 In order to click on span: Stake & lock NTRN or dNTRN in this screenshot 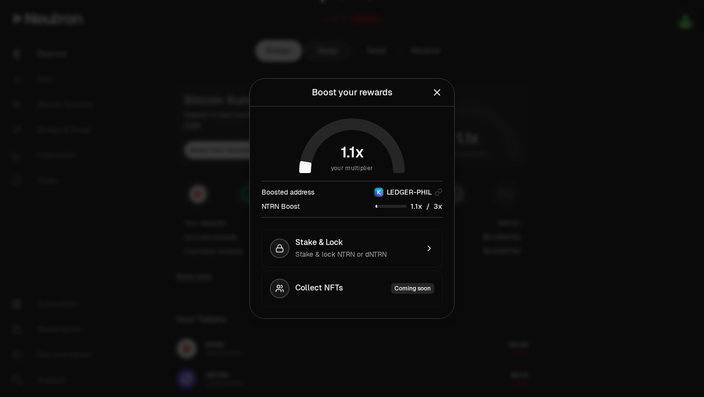, I will do `click(341, 254)`.